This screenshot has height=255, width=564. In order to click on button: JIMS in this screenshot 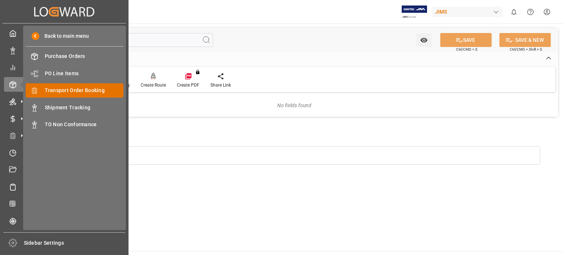, I will do `click(469, 12)`.